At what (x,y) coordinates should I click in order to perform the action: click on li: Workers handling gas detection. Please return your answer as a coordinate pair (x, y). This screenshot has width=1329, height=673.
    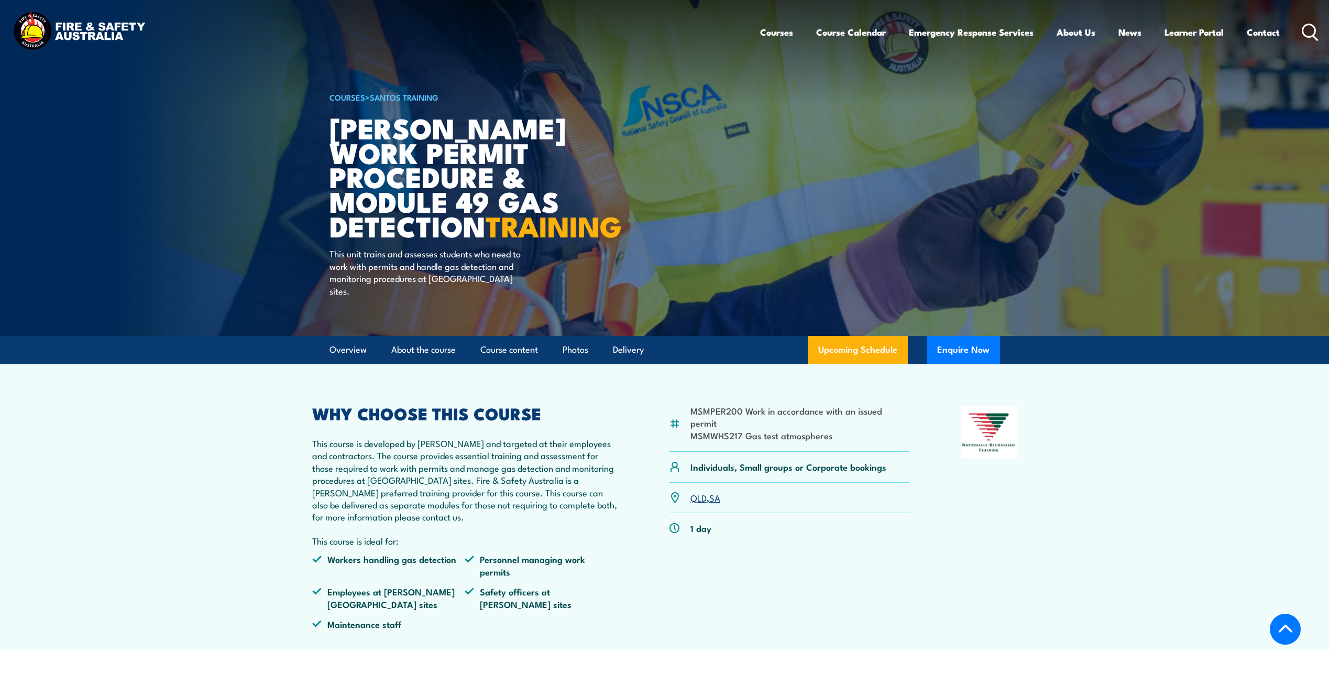
    Looking at the image, I should click on (389, 565).